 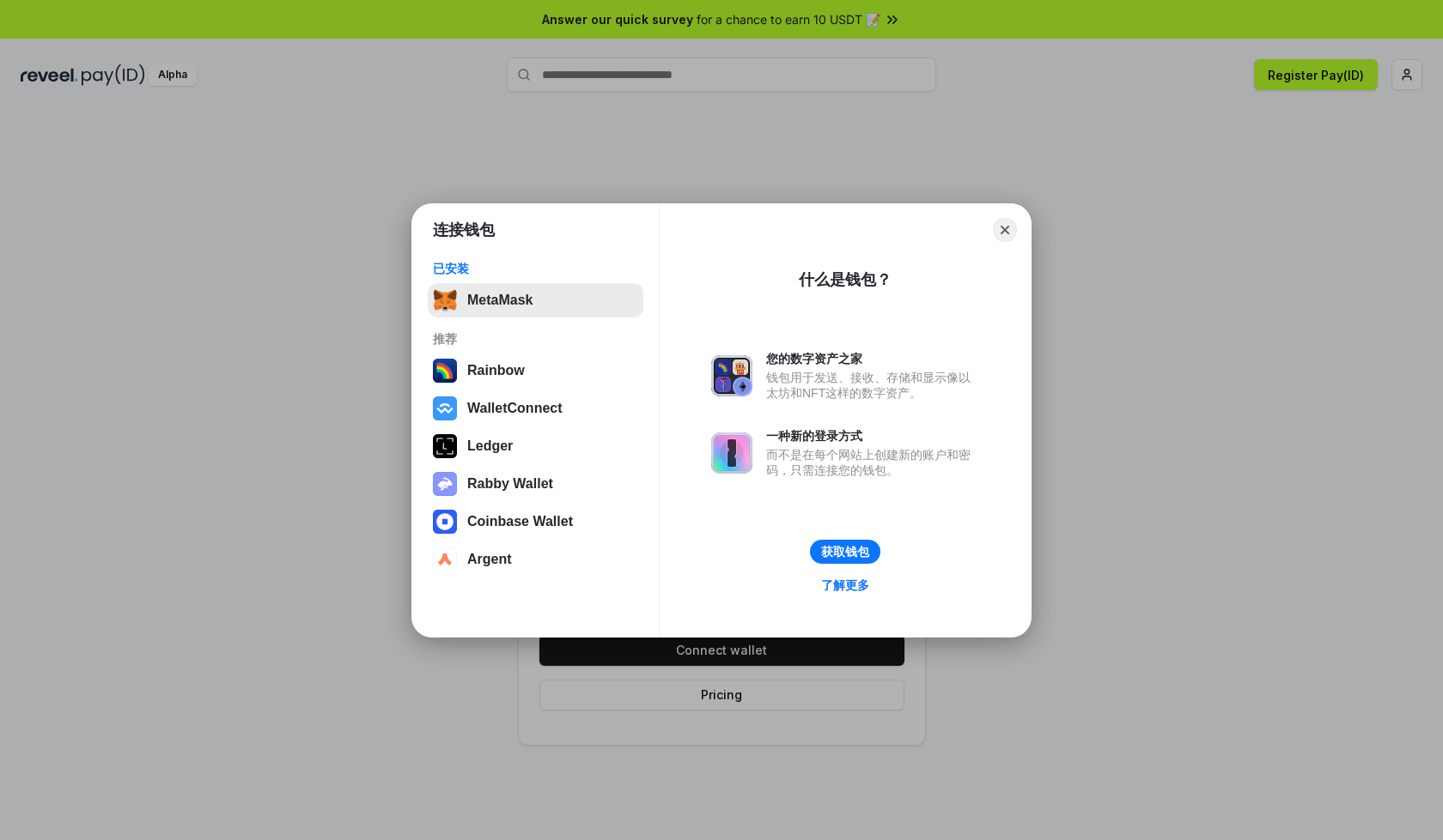 What do you see at coordinates (845, 585) in the screenshot?
I see `div: 了解更多` at bounding box center [845, 585].